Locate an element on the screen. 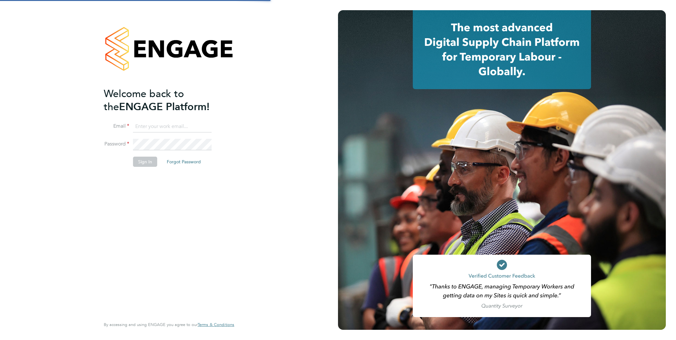  label: Password is located at coordinates (116, 144).